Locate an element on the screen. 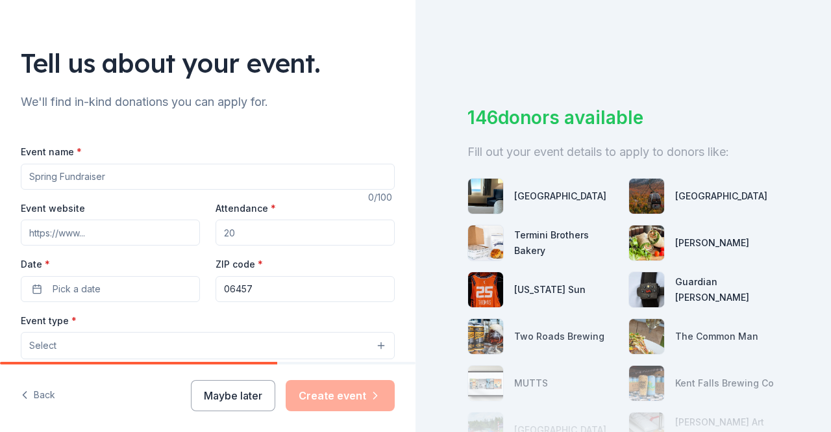 The image size is (831, 432). img: photo for Termini Brothers Bakery is located at coordinates (486, 243).